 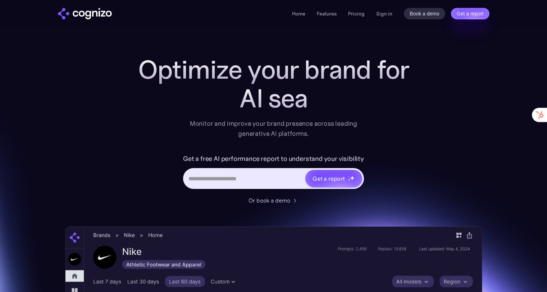 What do you see at coordinates (274, 98) in the screenshot?
I see `div: AI sea` at bounding box center [274, 98].